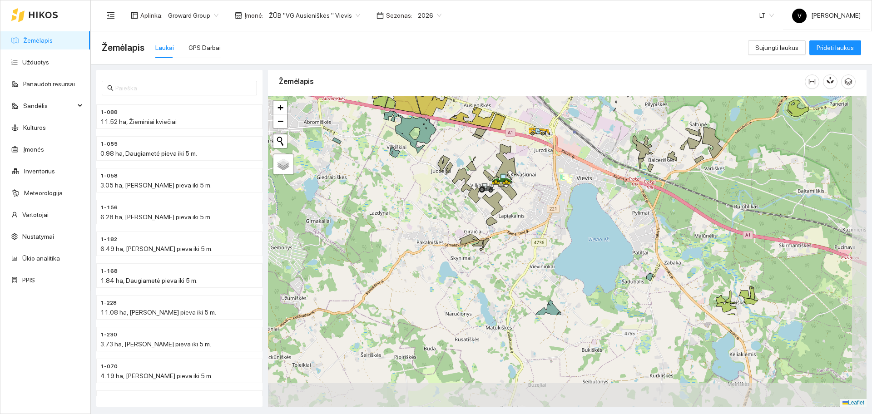 This screenshot has width=872, height=414. What do you see at coordinates (41, 259) in the screenshot?
I see `a: Ūkio analitika` at bounding box center [41, 259].